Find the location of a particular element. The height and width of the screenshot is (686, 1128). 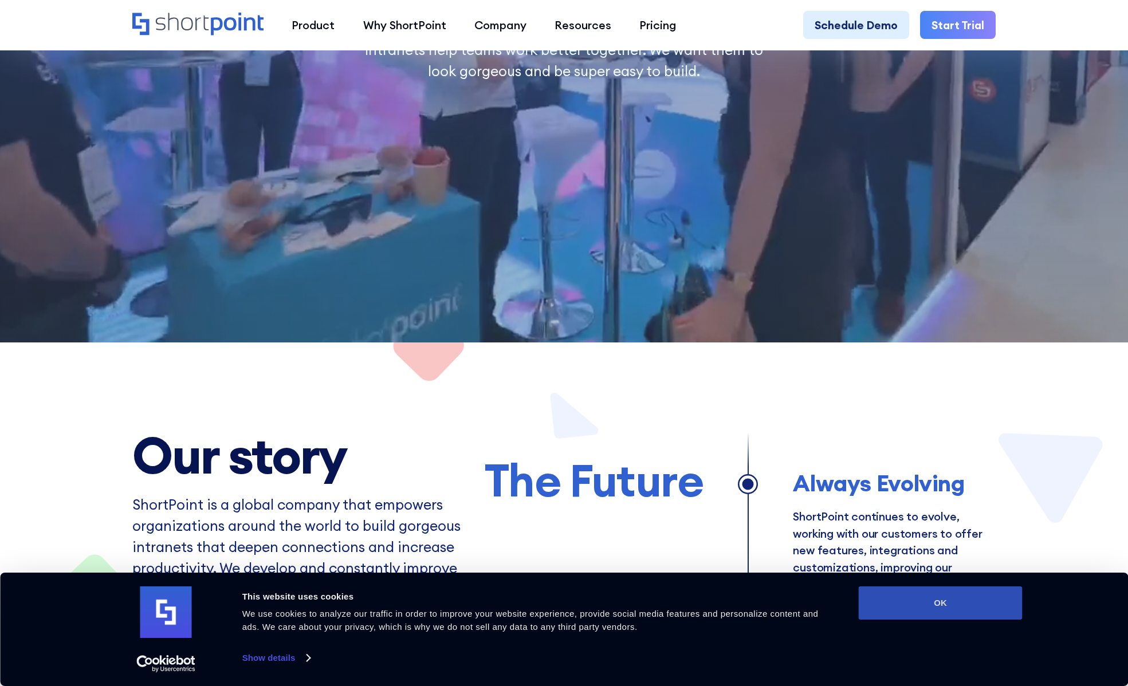

a: Pricing is located at coordinates (657, 25).